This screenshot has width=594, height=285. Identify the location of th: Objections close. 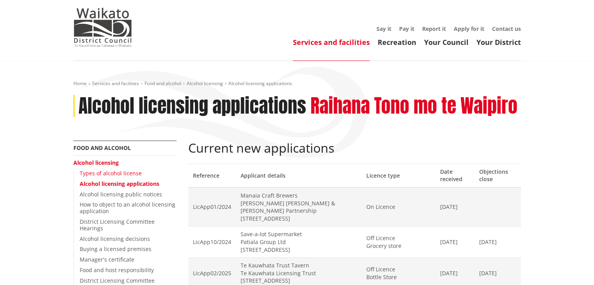
(497, 175).